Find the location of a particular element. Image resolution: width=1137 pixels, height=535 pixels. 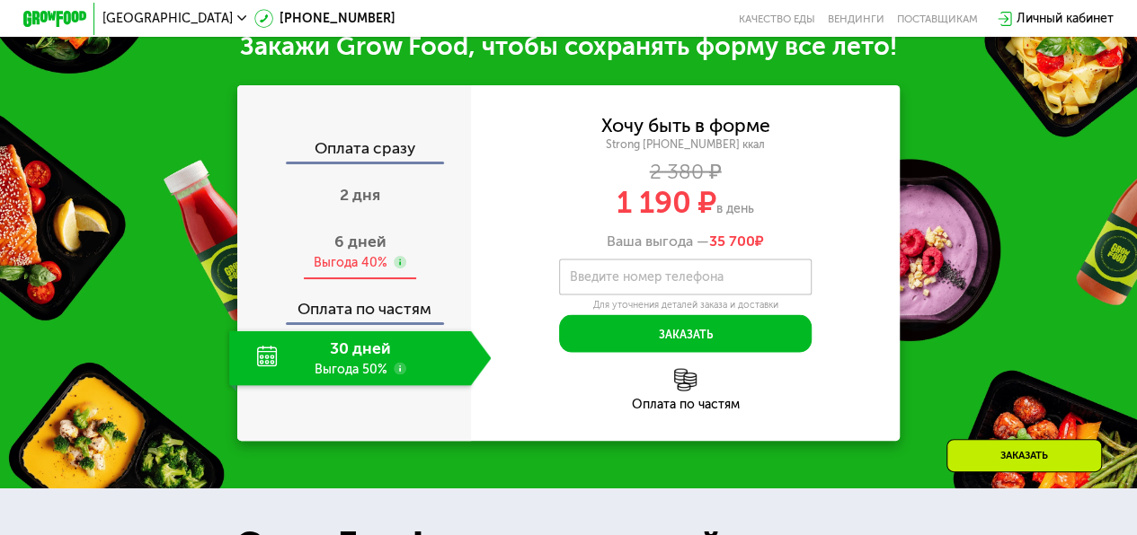

div: Оплата сразу is located at coordinates (354, 151).